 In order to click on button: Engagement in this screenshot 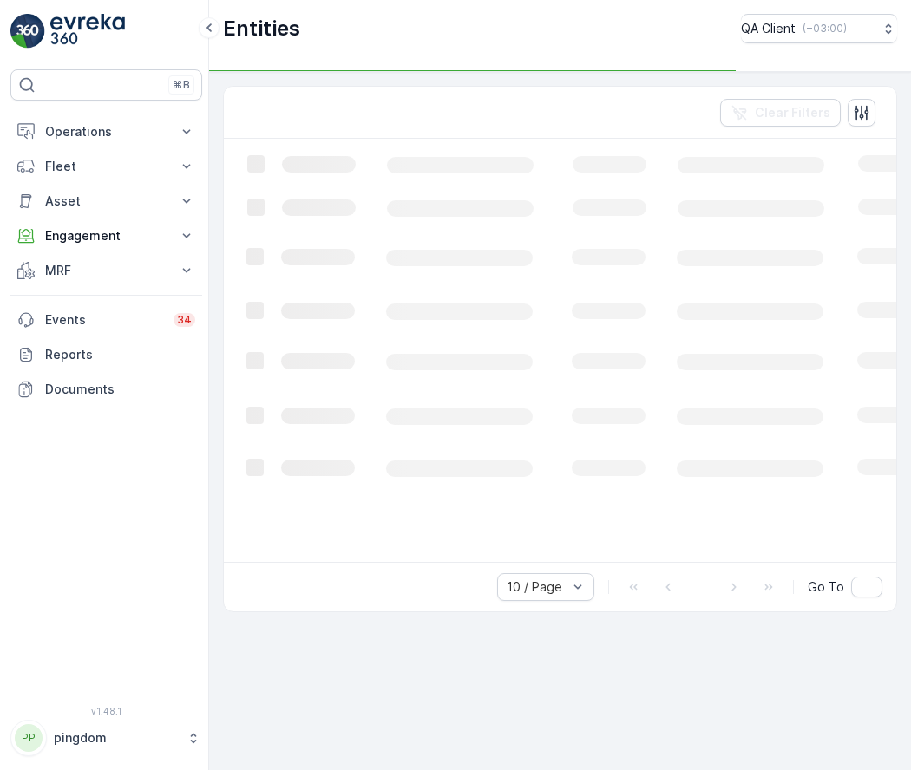, I will do `click(106, 236)`.